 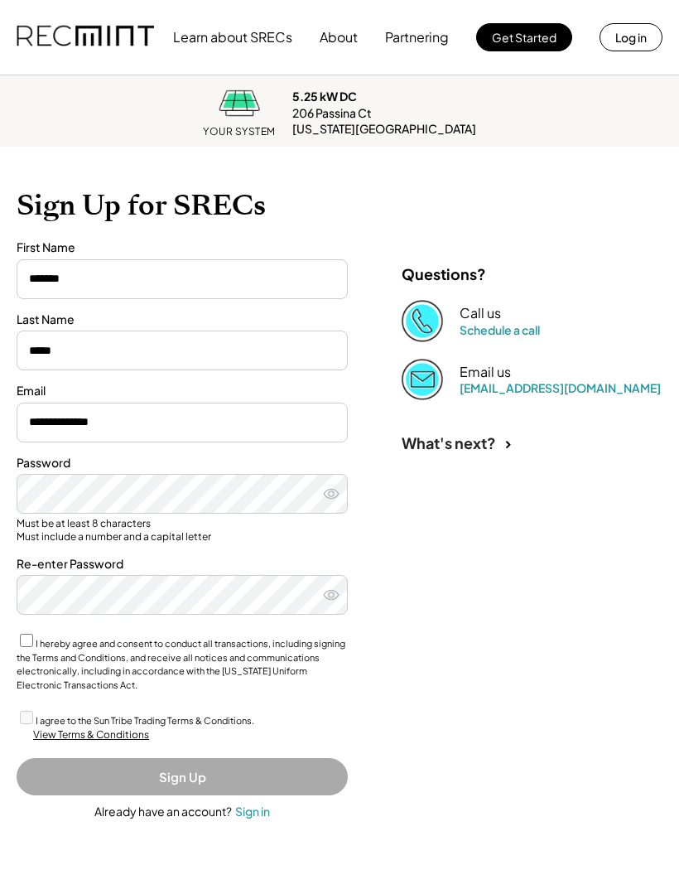 What do you see at coordinates (332, 113) in the screenshot?
I see `div: 206 Passina Ct` at bounding box center [332, 113].